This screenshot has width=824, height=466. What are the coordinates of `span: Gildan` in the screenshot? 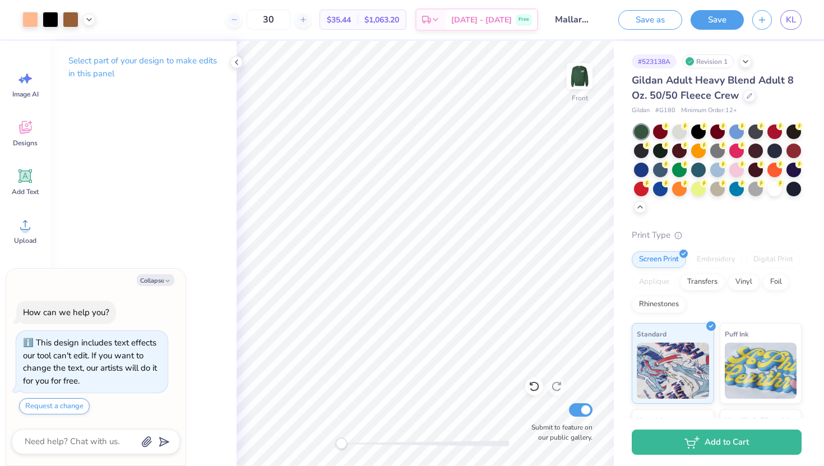 It's located at (640, 110).